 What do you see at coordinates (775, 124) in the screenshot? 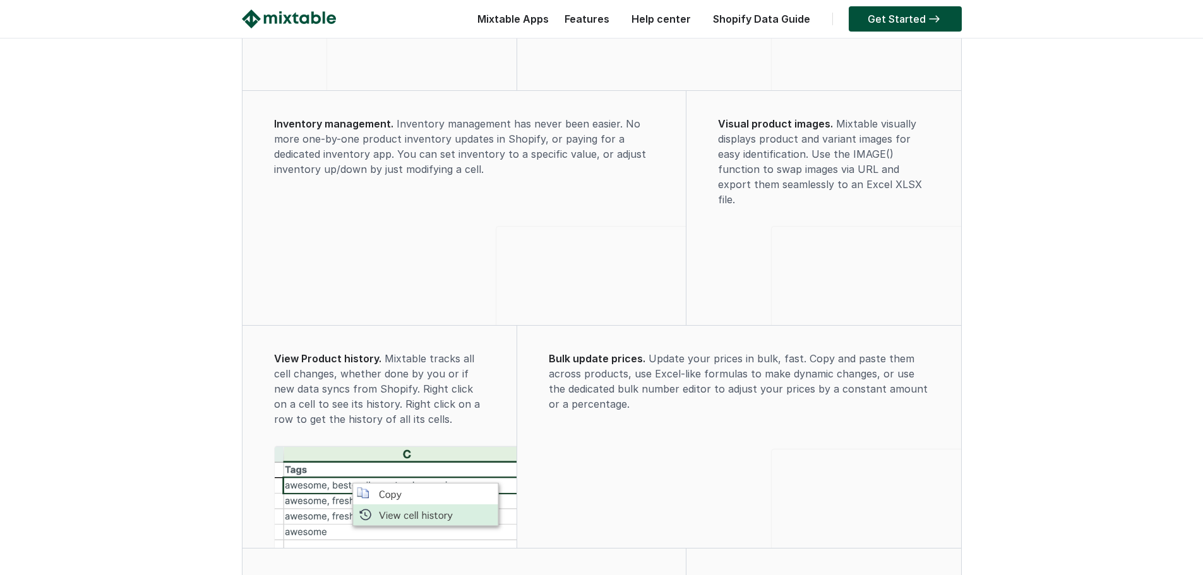
I see `span: Visual product images.` at bounding box center [775, 124].